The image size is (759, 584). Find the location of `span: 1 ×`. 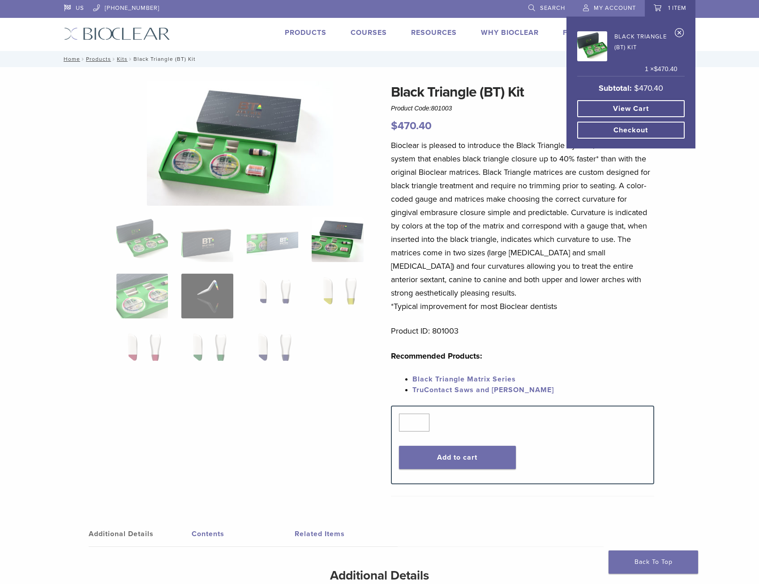

span: 1 × is located at coordinates (661, 69).